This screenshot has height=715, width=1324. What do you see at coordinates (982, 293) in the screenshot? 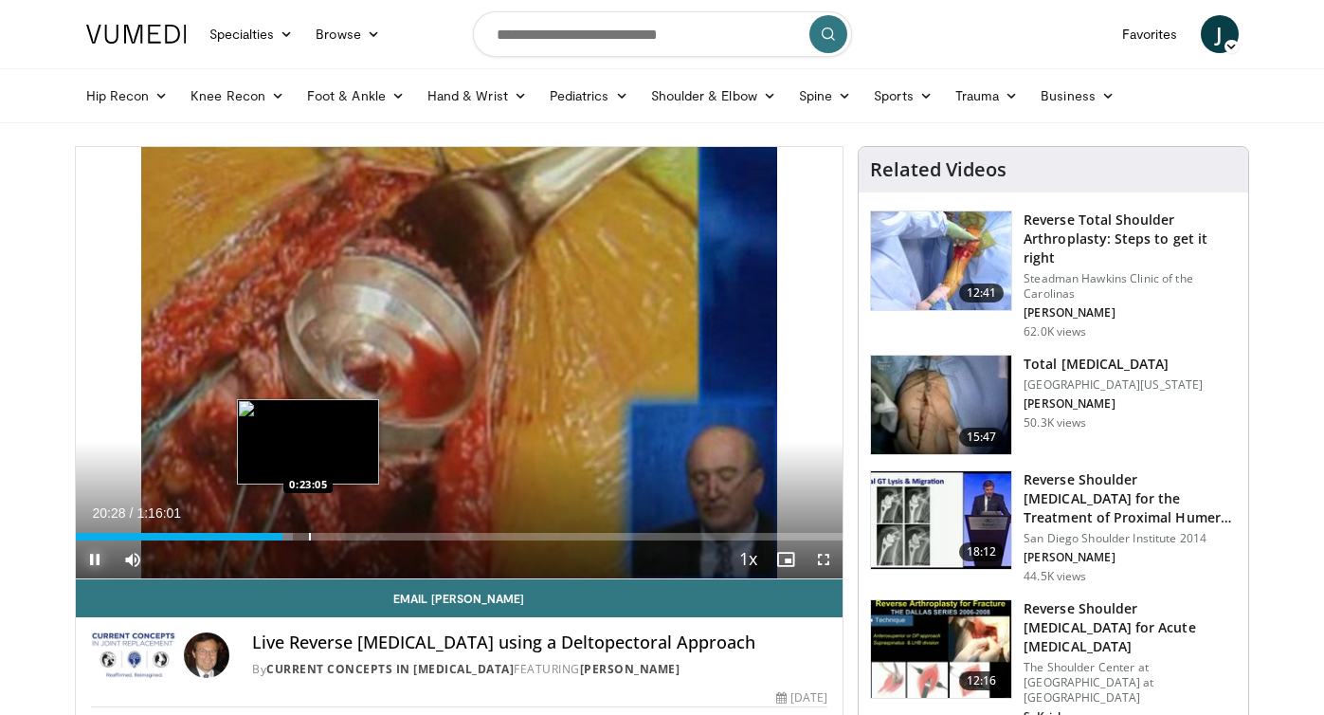
I see `span: 12:41` at bounding box center [982, 293].